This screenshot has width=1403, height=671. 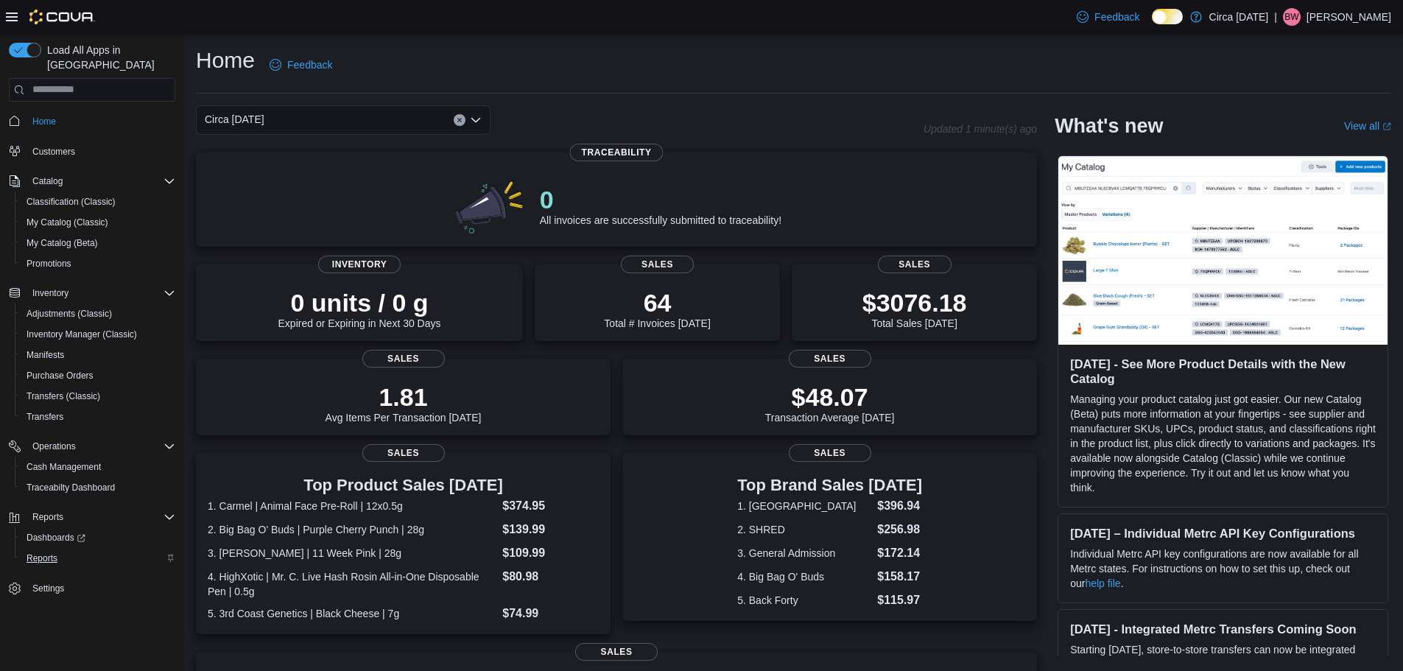 I want to click on button: Inventory, so click(x=92, y=293).